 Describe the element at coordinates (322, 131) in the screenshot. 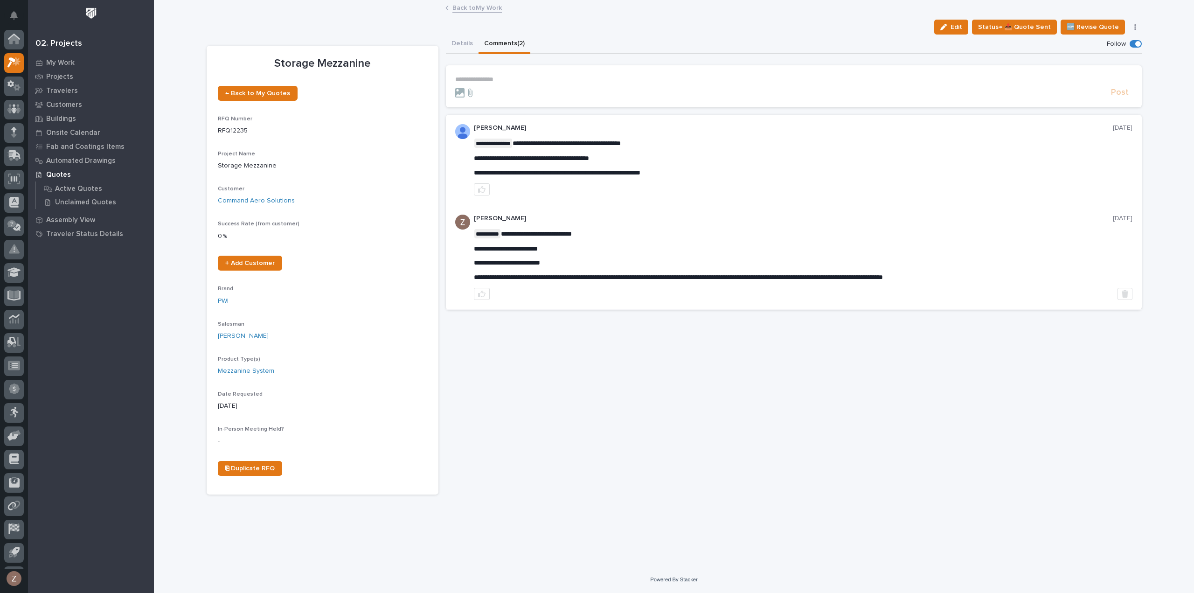

I see `p: RFQ12235` at that location.